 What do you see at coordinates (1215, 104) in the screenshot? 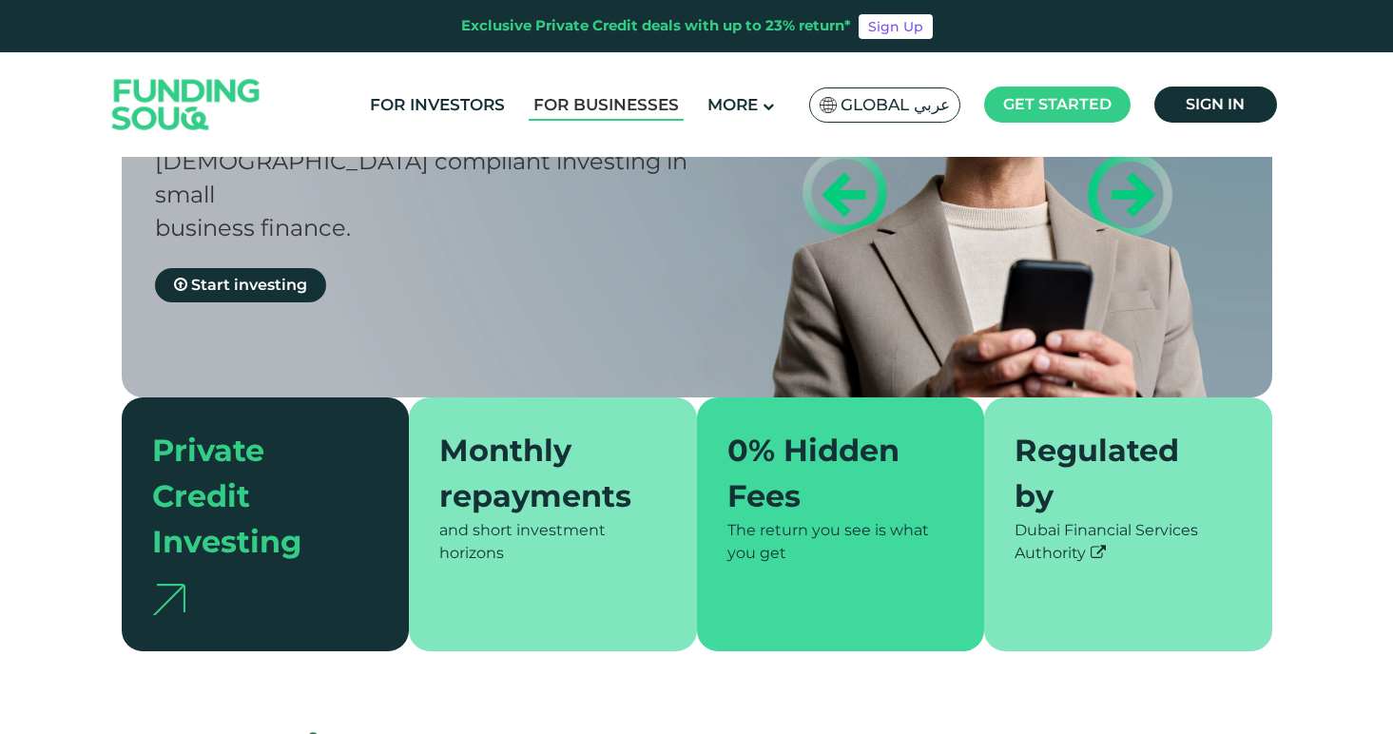
I see `span: Sign in` at bounding box center [1215, 104].